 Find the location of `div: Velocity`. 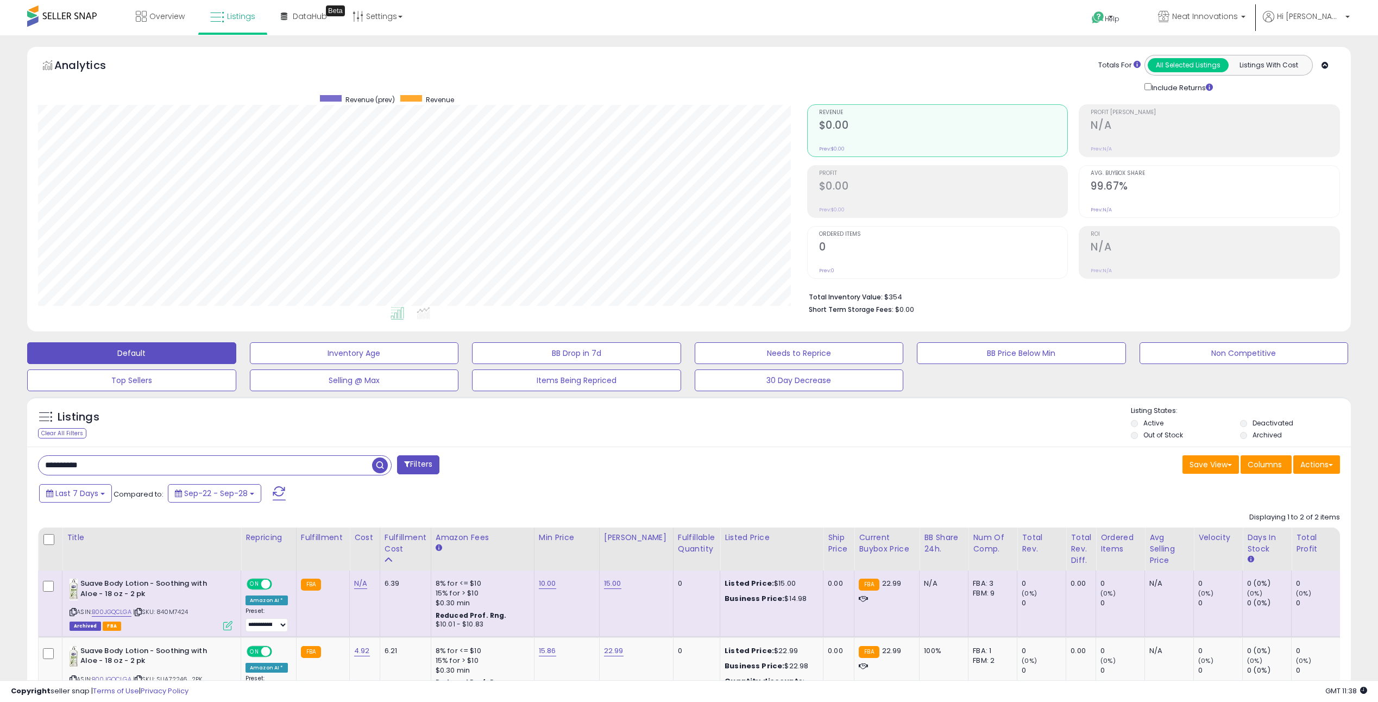

div: Velocity is located at coordinates (1218, 537).